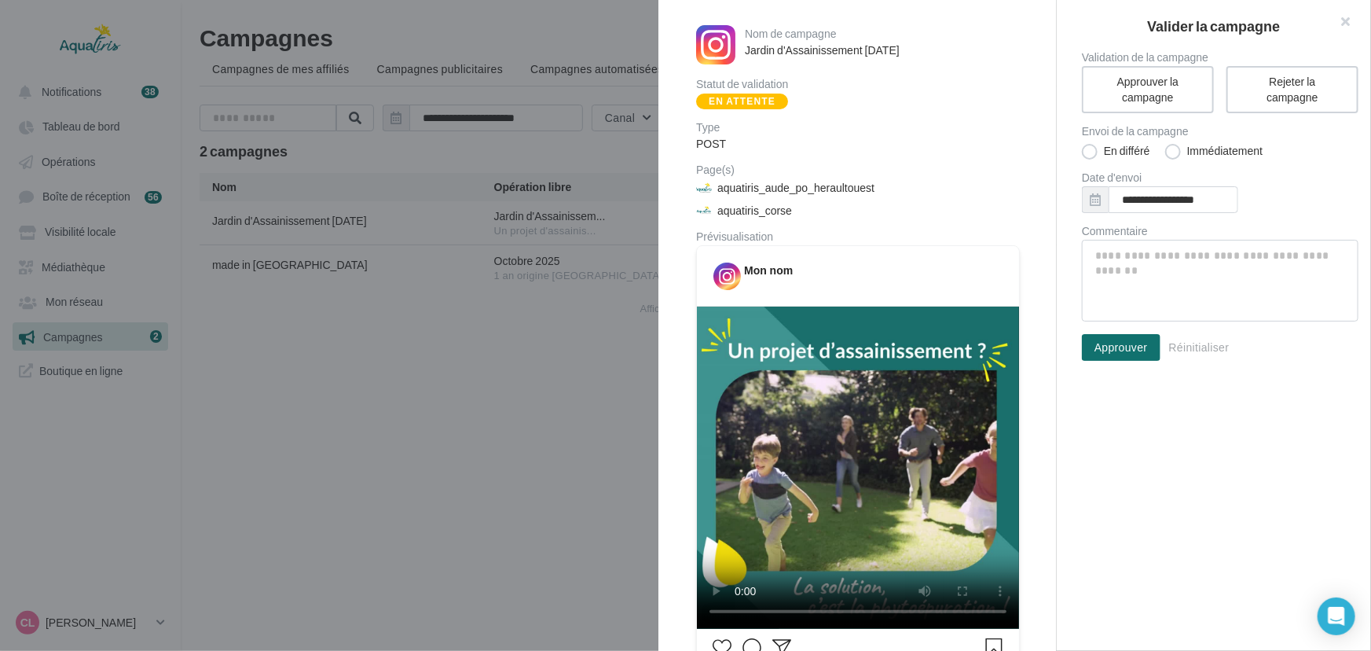 The height and width of the screenshot is (651, 1371). I want to click on a: aquatiris_corse, so click(864, 210).